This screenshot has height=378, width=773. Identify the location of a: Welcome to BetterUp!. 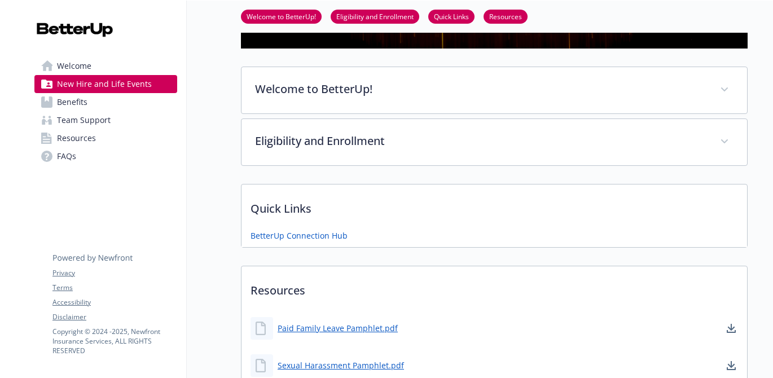
(281, 16).